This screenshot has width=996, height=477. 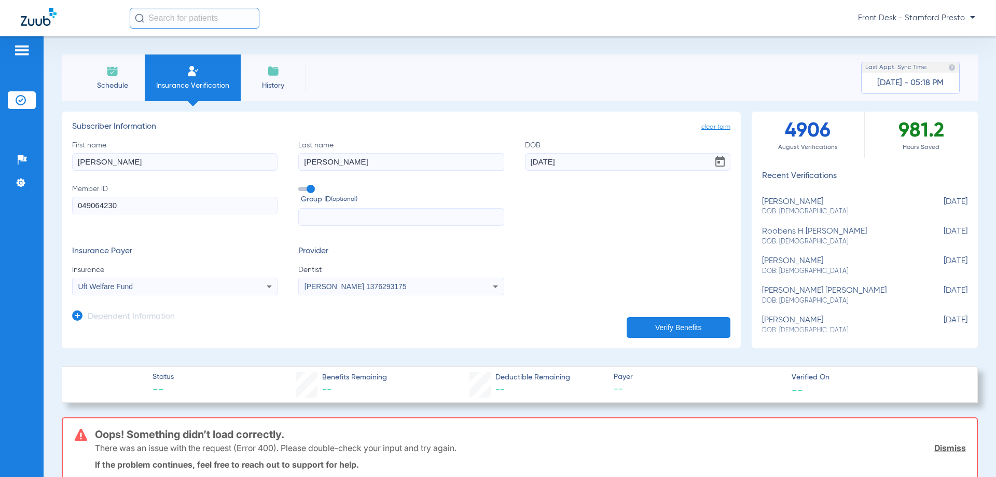 What do you see at coordinates (192, 86) in the screenshot?
I see `span: Insurance Verification` at bounding box center [192, 86].